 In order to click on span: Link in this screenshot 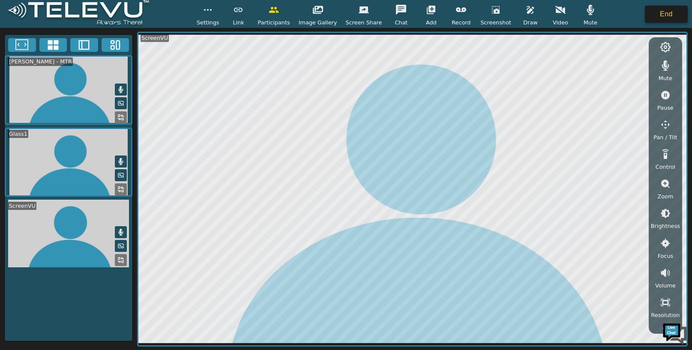, I will do `click(238, 22)`.